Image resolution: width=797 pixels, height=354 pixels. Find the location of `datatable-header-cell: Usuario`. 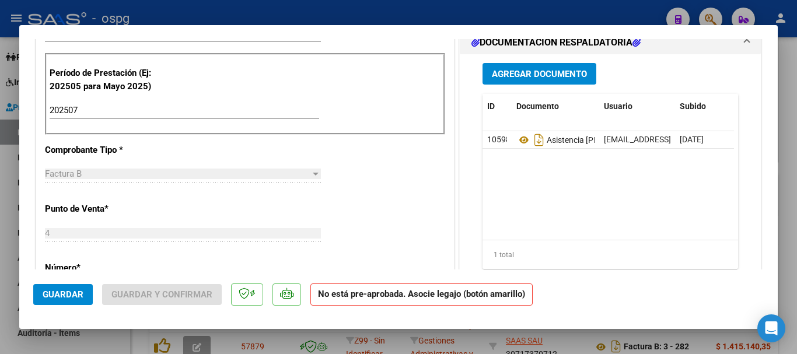

datatable-header-cell: Usuario is located at coordinates (637, 106).